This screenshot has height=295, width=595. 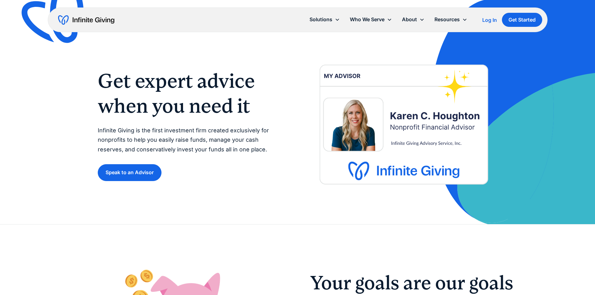 What do you see at coordinates (522, 20) in the screenshot?
I see `a: Get Started` at bounding box center [522, 20].